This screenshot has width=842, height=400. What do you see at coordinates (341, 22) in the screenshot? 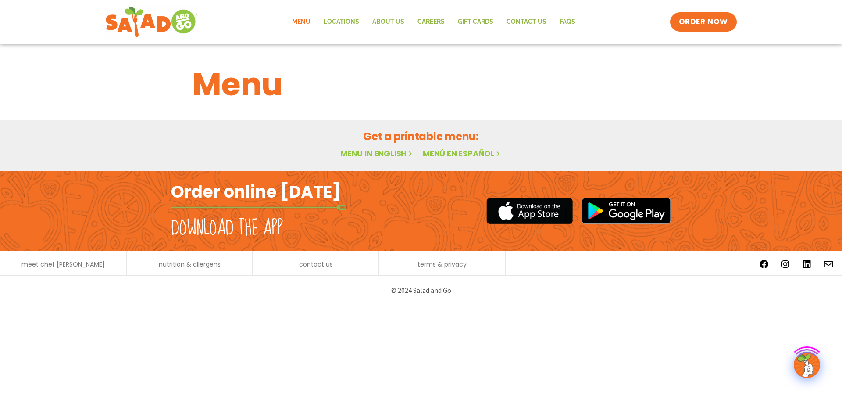
I see `a: Locations` at bounding box center [341, 22].